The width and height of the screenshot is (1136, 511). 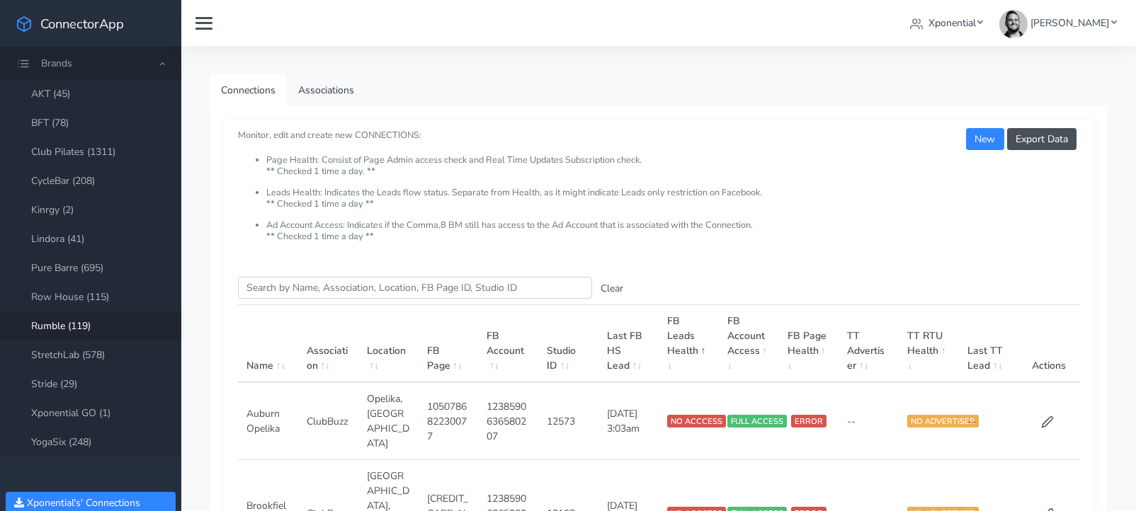 What do you see at coordinates (988, 344) in the screenshot?
I see `th: Last TT Lead` at bounding box center [988, 344].